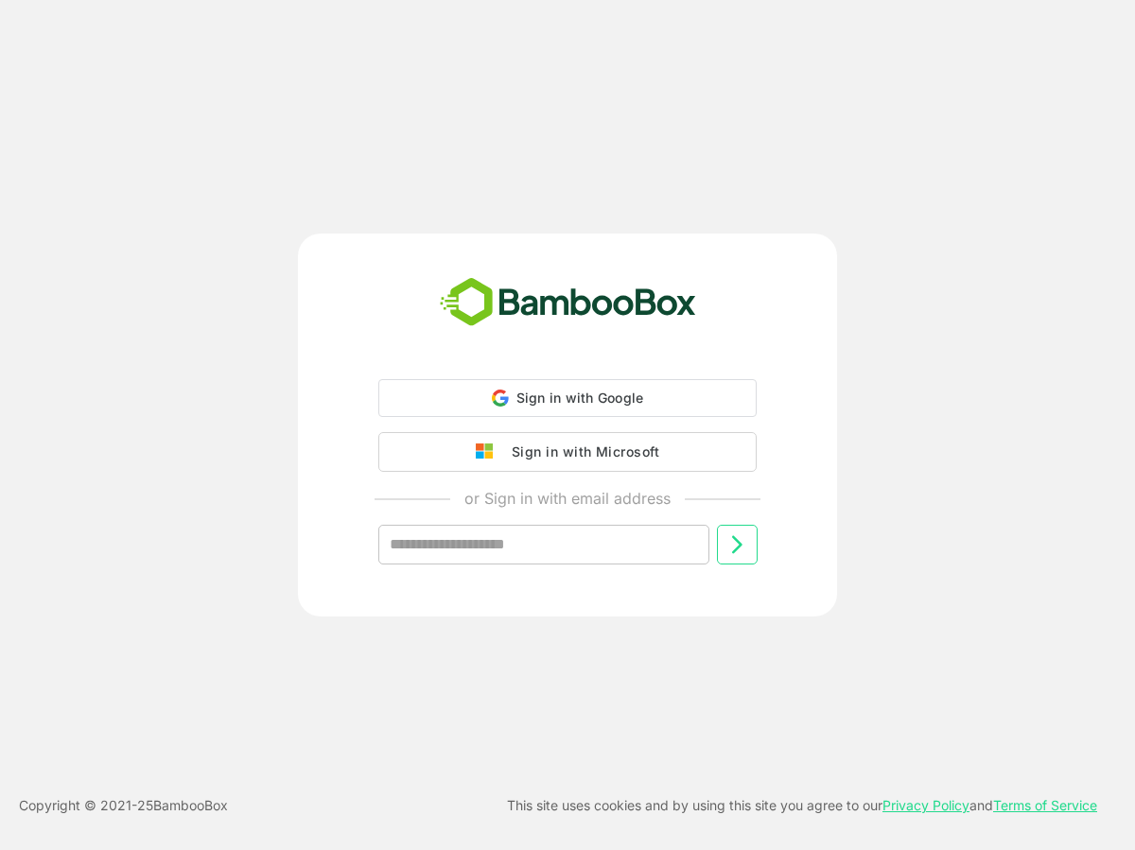  What do you see at coordinates (1045, 805) in the screenshot?
I see `a: Terms of Service` at bounding box center [1045, 805].